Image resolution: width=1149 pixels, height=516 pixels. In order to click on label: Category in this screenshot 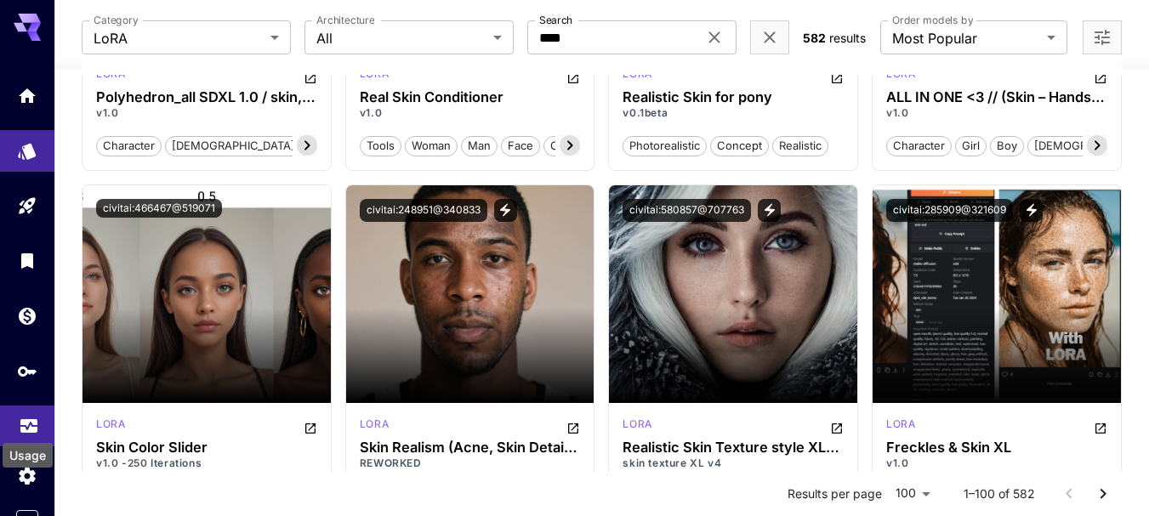, I will do `click(116, 20)`.